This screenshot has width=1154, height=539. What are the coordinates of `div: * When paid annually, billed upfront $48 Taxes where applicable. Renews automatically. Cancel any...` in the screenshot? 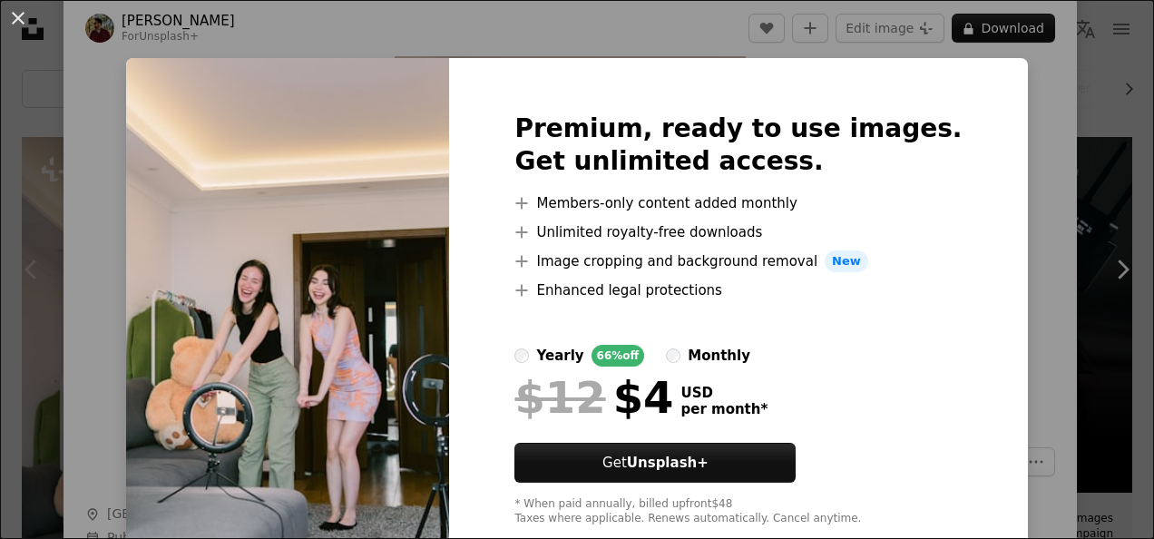 It's located at (737, 512).